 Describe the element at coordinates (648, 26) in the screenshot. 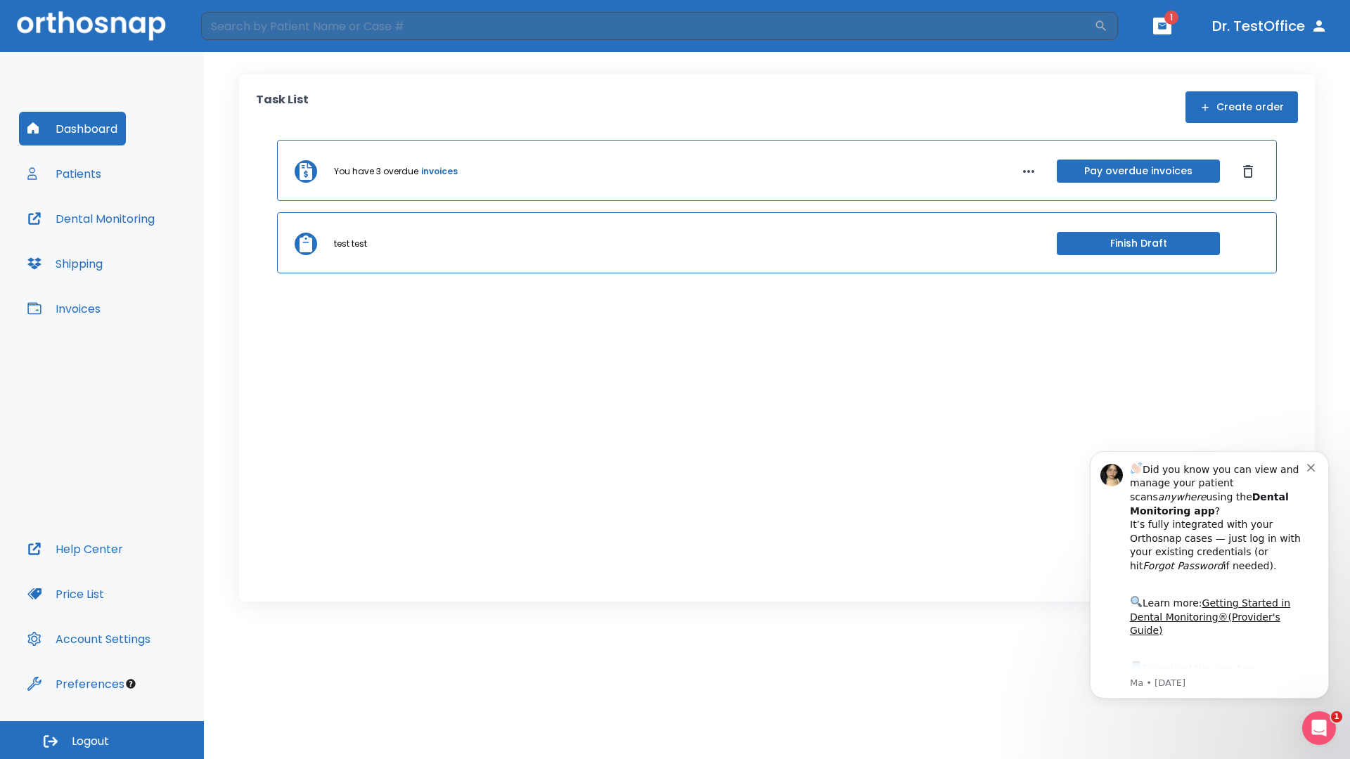

I see `input: Search by Patient Name or Case #` at that location.